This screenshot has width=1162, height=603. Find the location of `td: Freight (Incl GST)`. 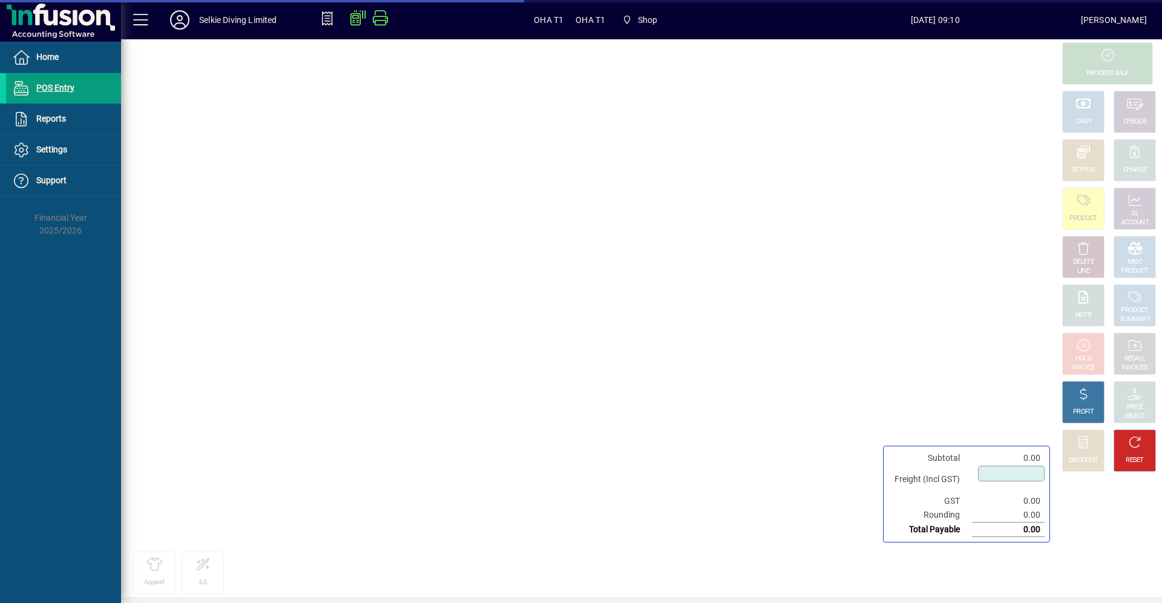

td: Freight (Incl GST) is located at coordinates (930, 480).